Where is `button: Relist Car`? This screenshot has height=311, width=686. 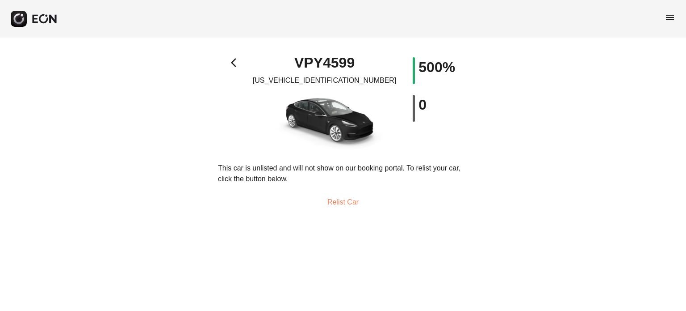
button: Relist Car is located at coordinates (343, 202).